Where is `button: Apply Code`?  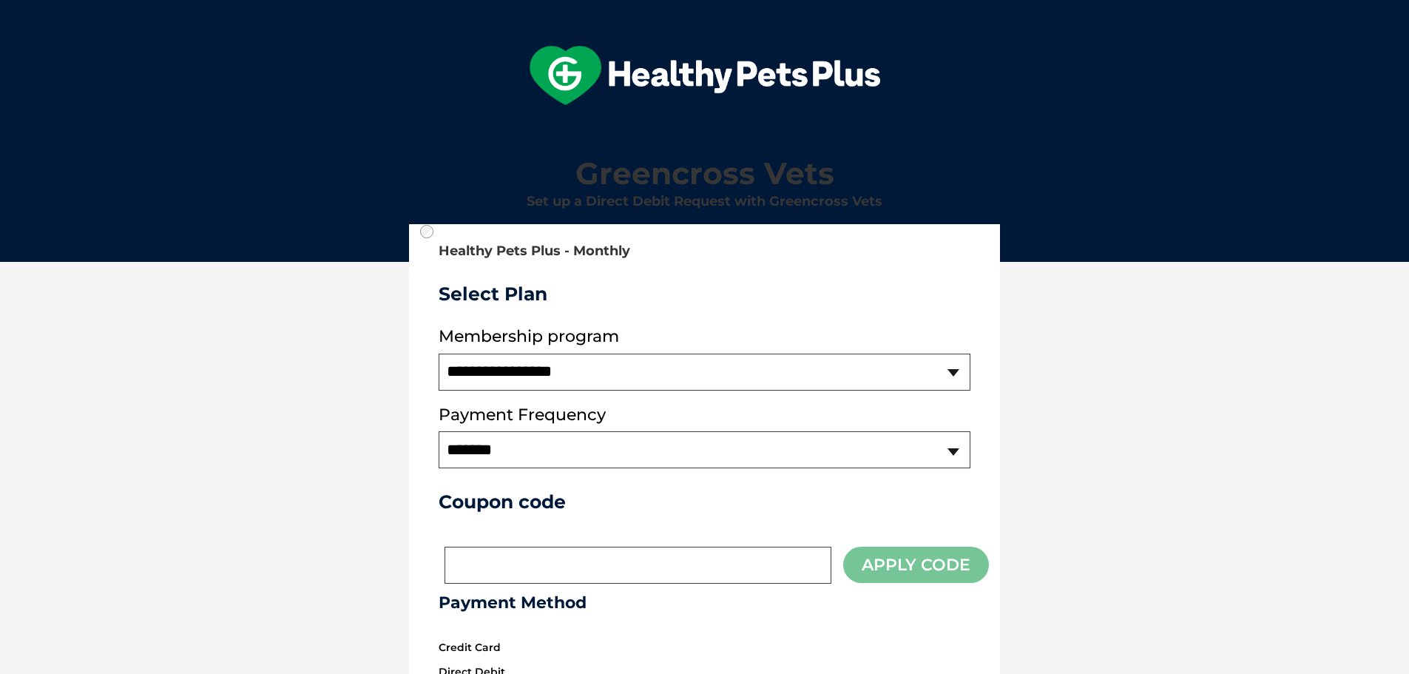
button: Apply Code is located at coordinates (916, 565).